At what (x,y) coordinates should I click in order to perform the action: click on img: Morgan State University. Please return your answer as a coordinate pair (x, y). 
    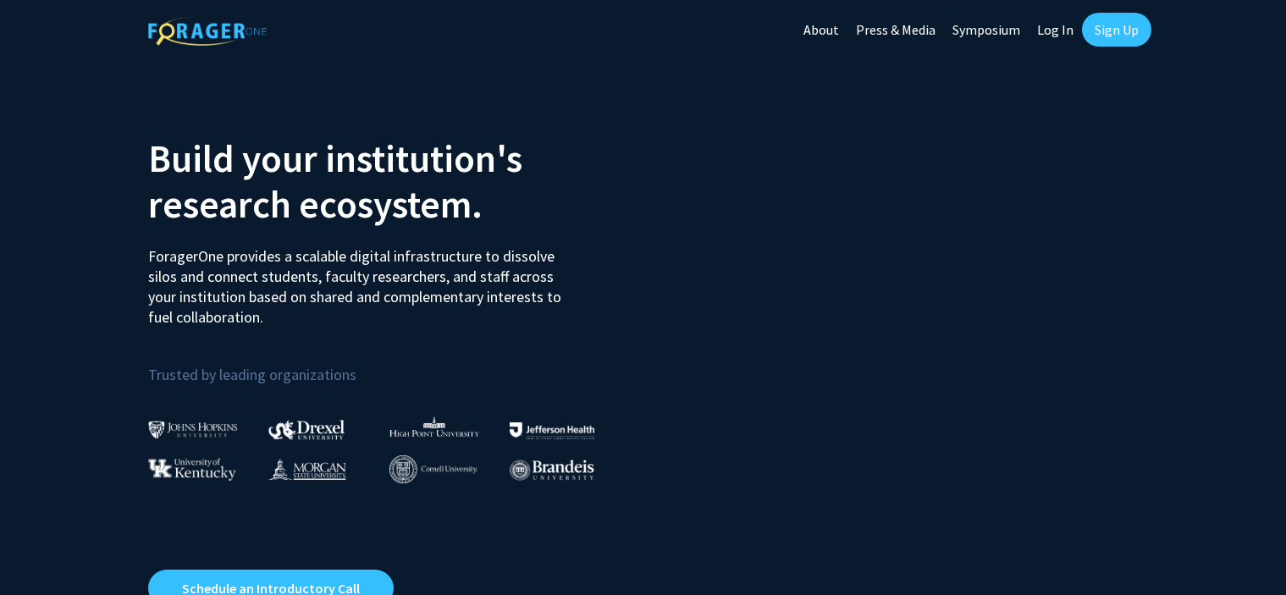
    Looking at the image, I should click on (307, 469).